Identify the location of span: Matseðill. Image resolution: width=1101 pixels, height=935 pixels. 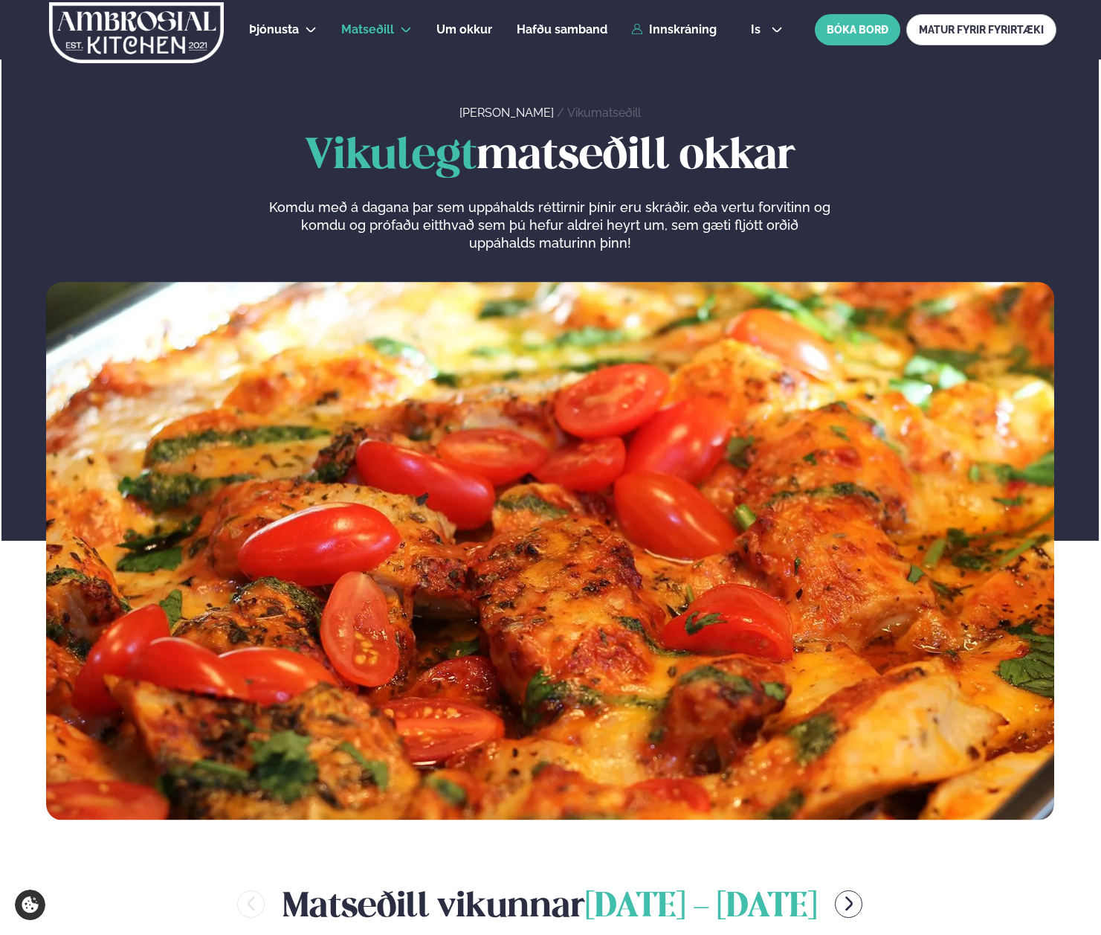
(367, 29).